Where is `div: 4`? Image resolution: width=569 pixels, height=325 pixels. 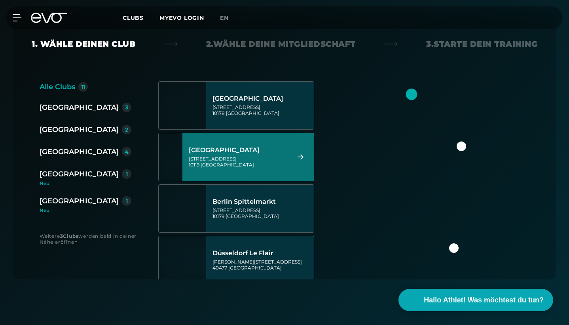 div: 4 is located at coordinates (127, 152).